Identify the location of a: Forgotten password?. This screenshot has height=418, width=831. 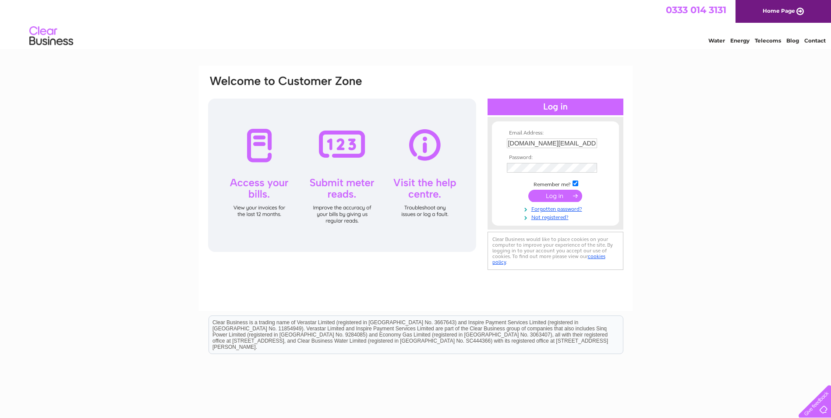
(557, 208).